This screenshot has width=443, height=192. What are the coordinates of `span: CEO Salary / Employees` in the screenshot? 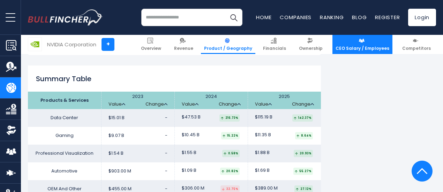 It's located at (363, 49).